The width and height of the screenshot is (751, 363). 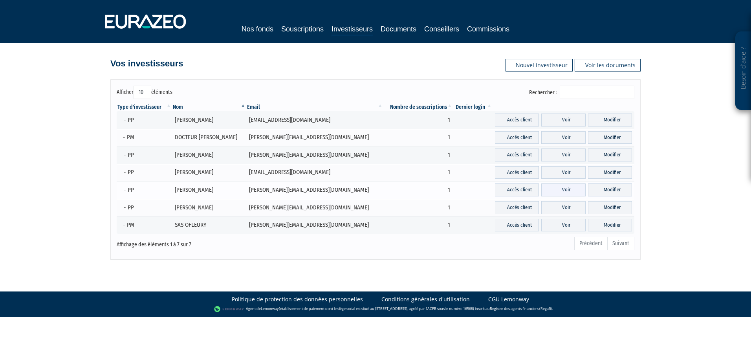 I want to click on img: 1732889491-logotype_eurazeo_blanc_rvb.png, so click(x=145, y=22).